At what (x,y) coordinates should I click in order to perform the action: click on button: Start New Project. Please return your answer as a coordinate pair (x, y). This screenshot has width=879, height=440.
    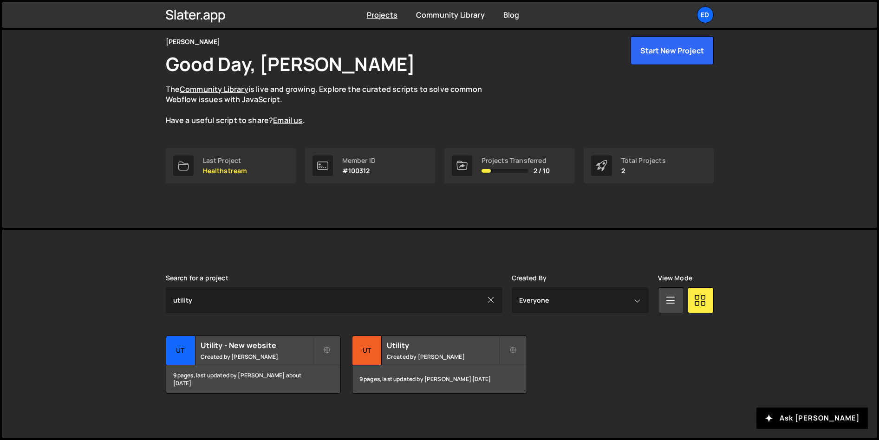
    Looking at the image, I should click on (672, 51).